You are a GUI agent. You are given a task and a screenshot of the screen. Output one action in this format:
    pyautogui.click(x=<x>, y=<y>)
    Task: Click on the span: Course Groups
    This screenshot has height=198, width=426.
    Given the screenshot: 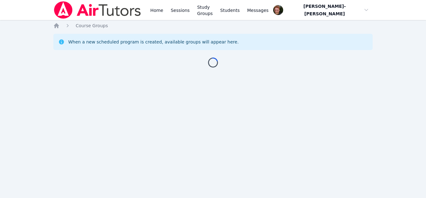 What is the action you would take?
    pyautogui.click(x=92, y=26)
    